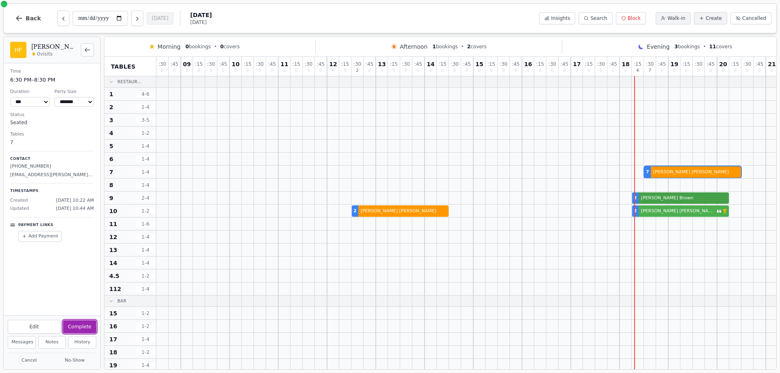 The height and width of the screenshot is (373, 780). Describe the element at coordinates (198, 47) in the screenshot. I see `span: bookings` at that location.